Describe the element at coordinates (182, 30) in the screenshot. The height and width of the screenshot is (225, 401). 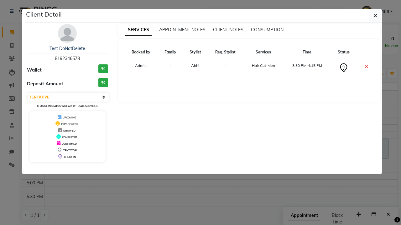
I see `span: APPOINTMENT NOTES` at that location.